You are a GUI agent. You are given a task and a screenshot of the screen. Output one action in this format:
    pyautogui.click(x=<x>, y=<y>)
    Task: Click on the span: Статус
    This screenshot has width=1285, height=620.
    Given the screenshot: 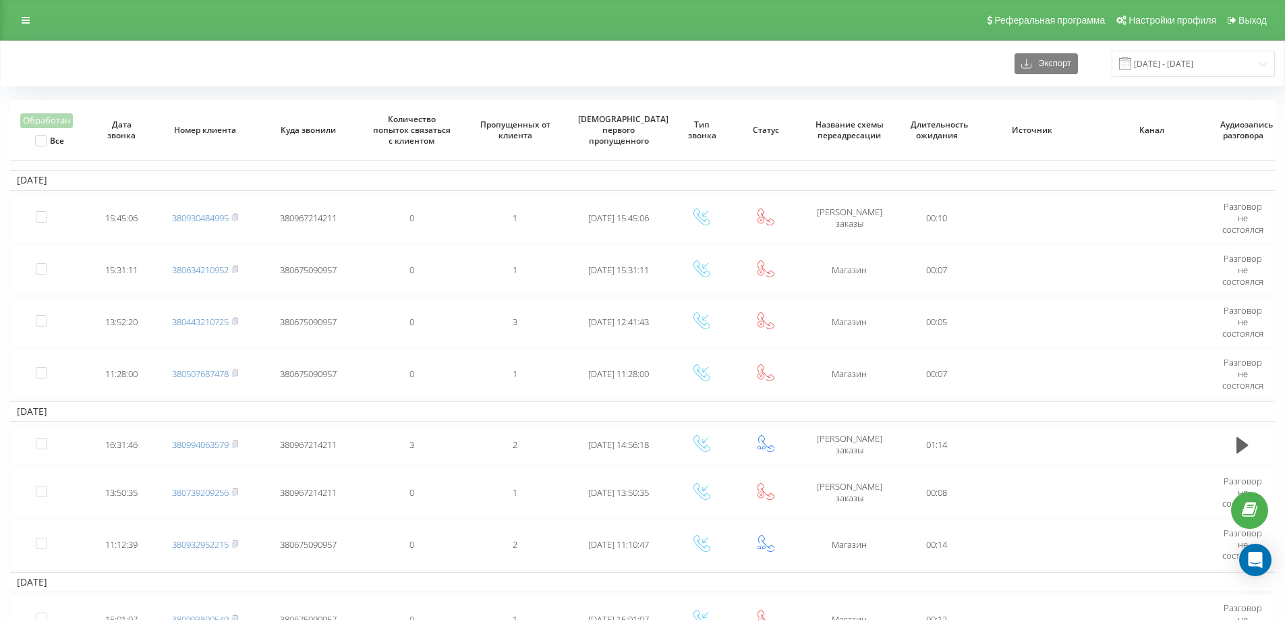 What is the action you would take?
    pyautogui.click(x=766, y=130)
    